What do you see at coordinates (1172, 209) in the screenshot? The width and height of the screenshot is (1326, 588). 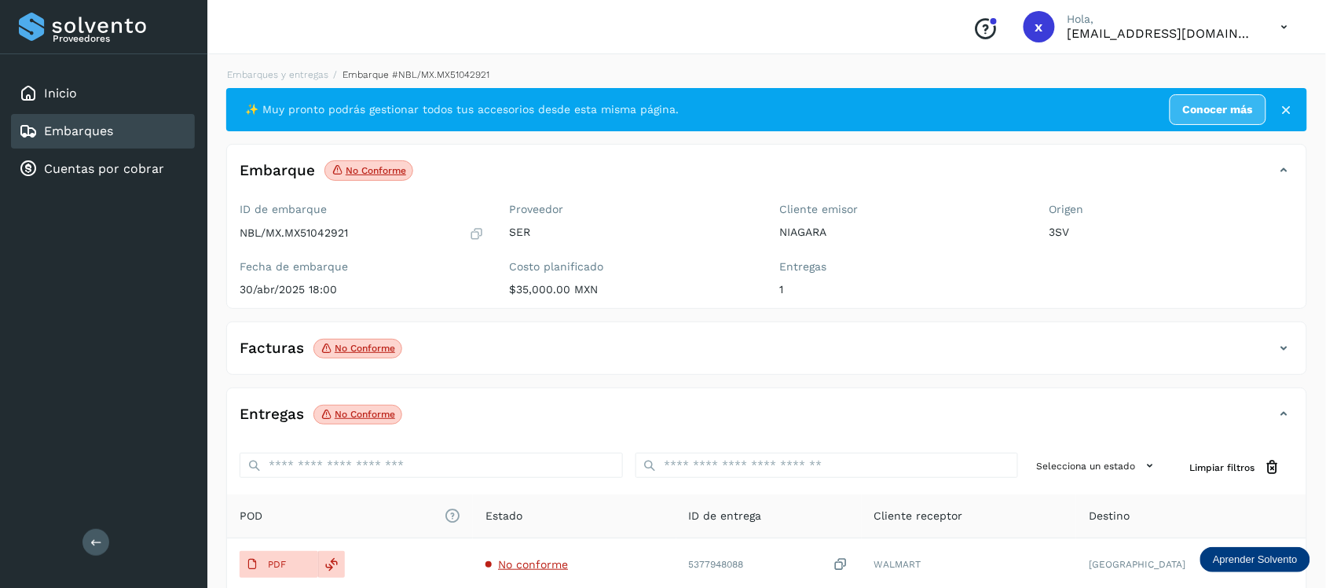 I see `label: Origen` at bounding box center [1172, 209].